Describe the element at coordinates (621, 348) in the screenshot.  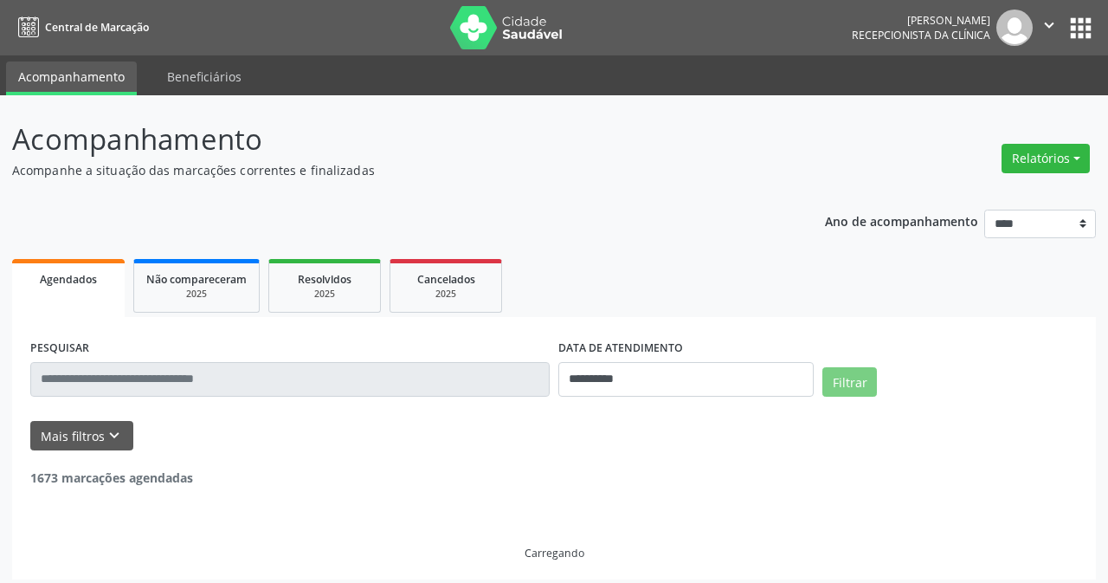
I see `label: DATA DE ATENDIMENTO` at that location.